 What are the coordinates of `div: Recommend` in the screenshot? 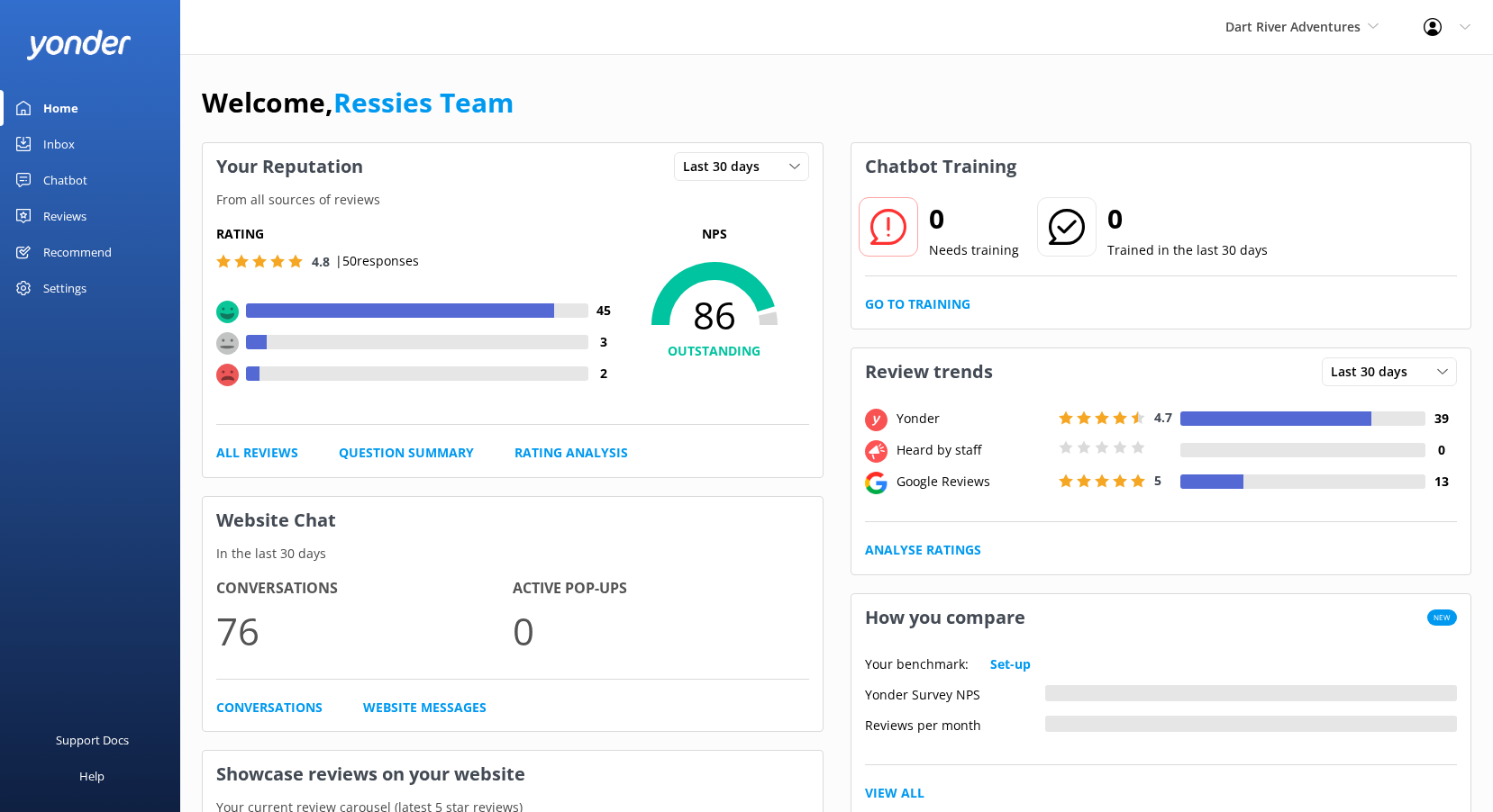 It's located at (78, 252).